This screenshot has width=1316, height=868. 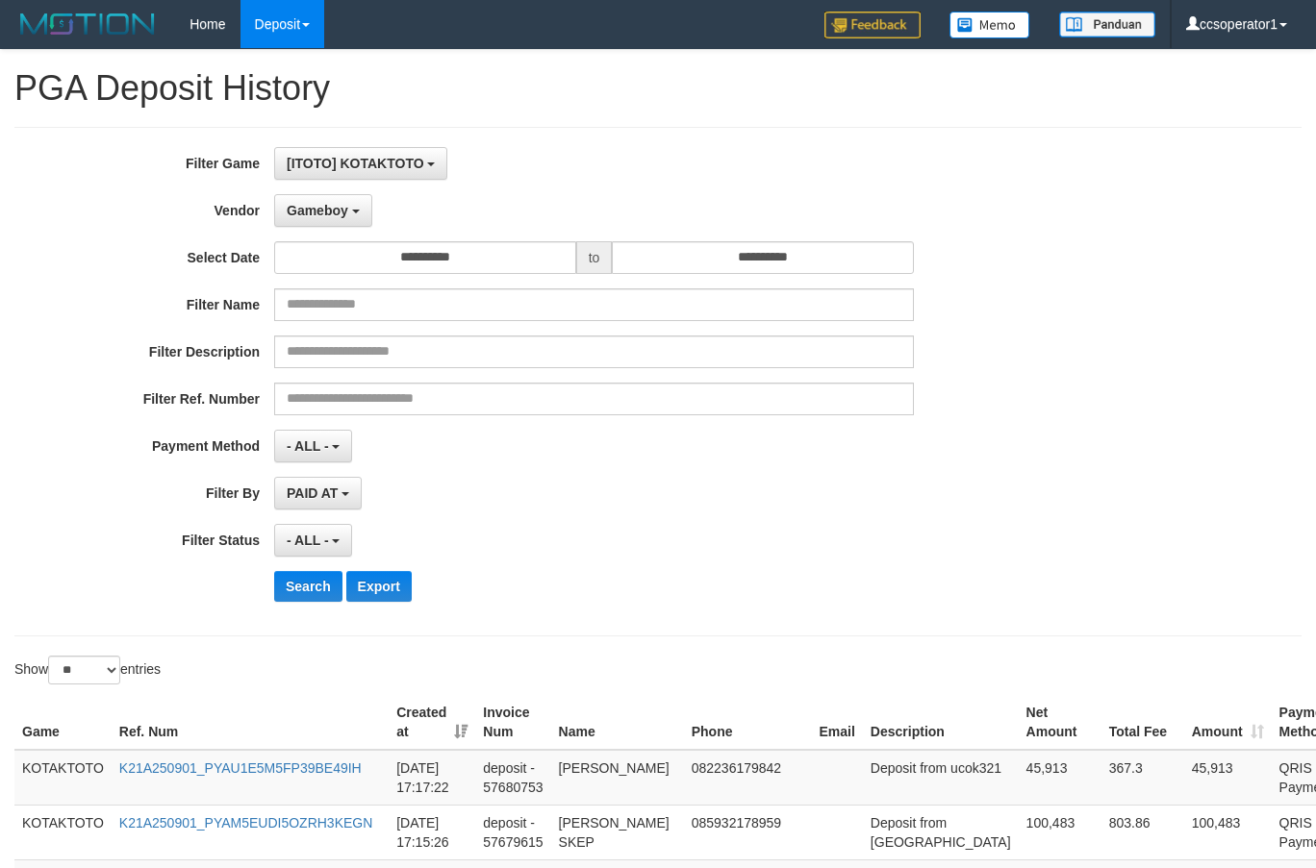 What do you see at coordinates (308, 587) in the screenshot?
I see `button: Search` at bounding box center [308, 587].